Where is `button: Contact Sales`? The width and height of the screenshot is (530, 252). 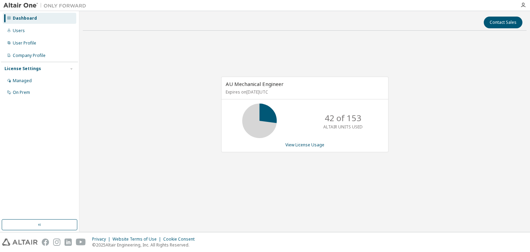 button: Contact Sales is located at coordinates (503, 22).